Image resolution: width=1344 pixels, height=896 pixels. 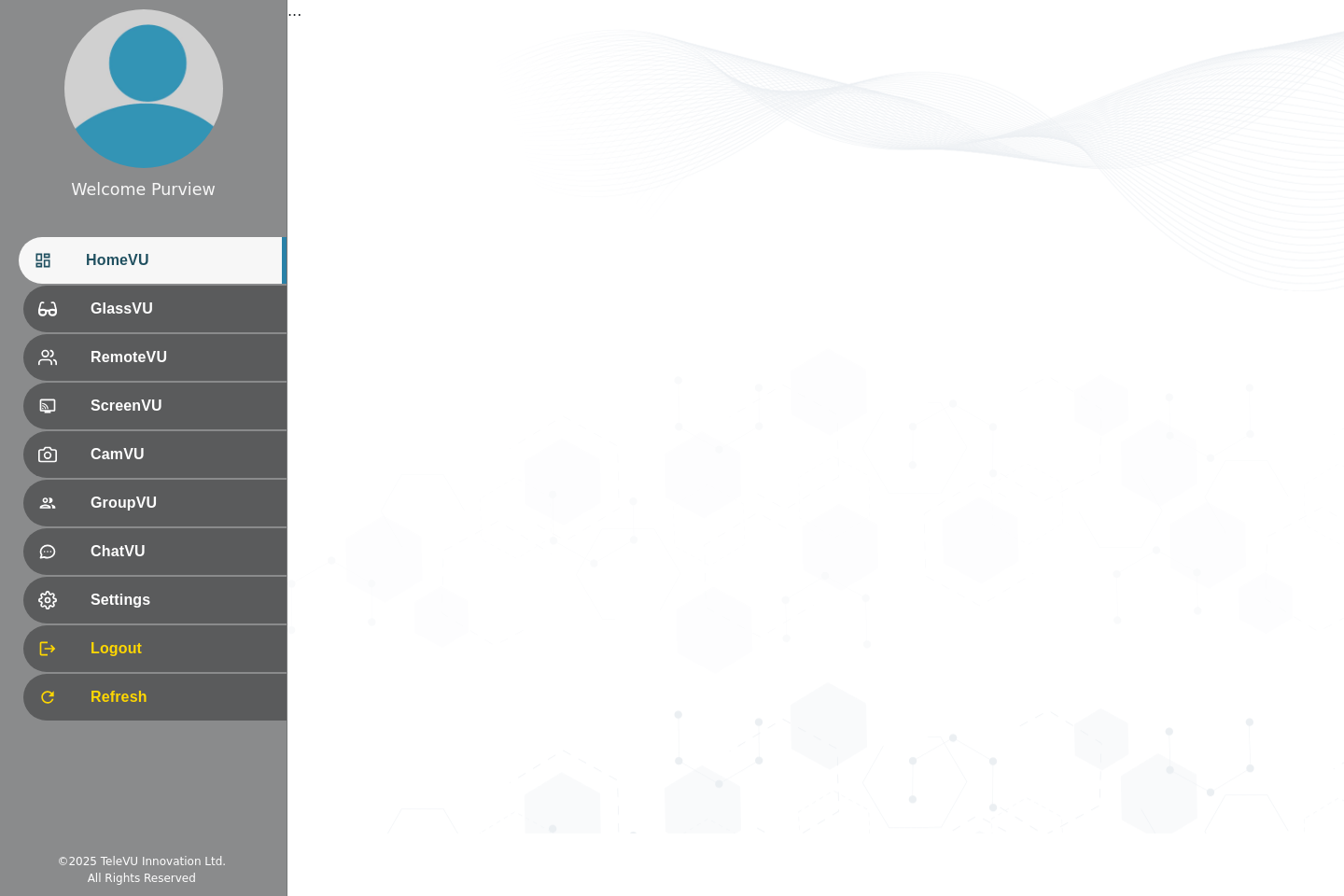 What do you see at coordinates (154, 503) in the screenshot?
I see `div: GroupVU` at bounding box center [154, 503].